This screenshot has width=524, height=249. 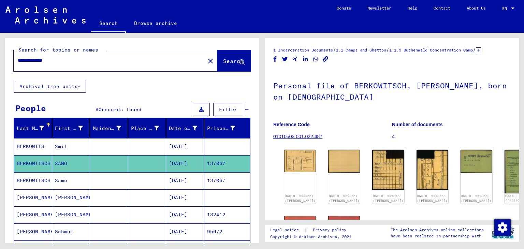 What do you see at coordinates (121, 110) in the screenshot?
I see `span: records found` at bounding box center [121, 110].